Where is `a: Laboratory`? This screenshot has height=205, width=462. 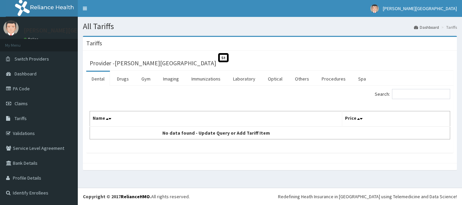 a: Laboratory is located at coordinates (244, 79).